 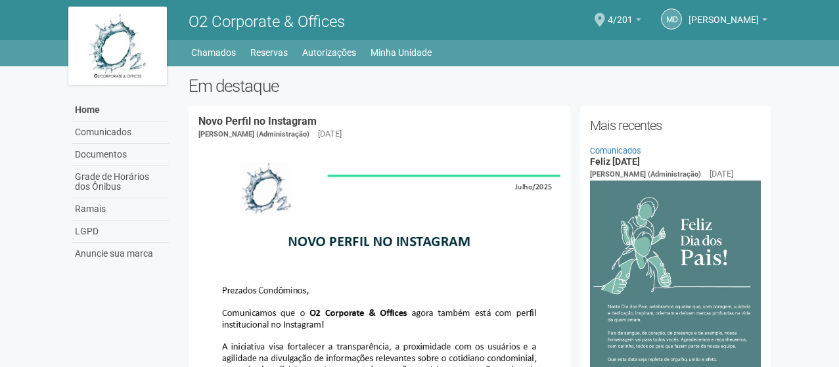 I want to click on a: 4/201, so click(x=624, y=22).